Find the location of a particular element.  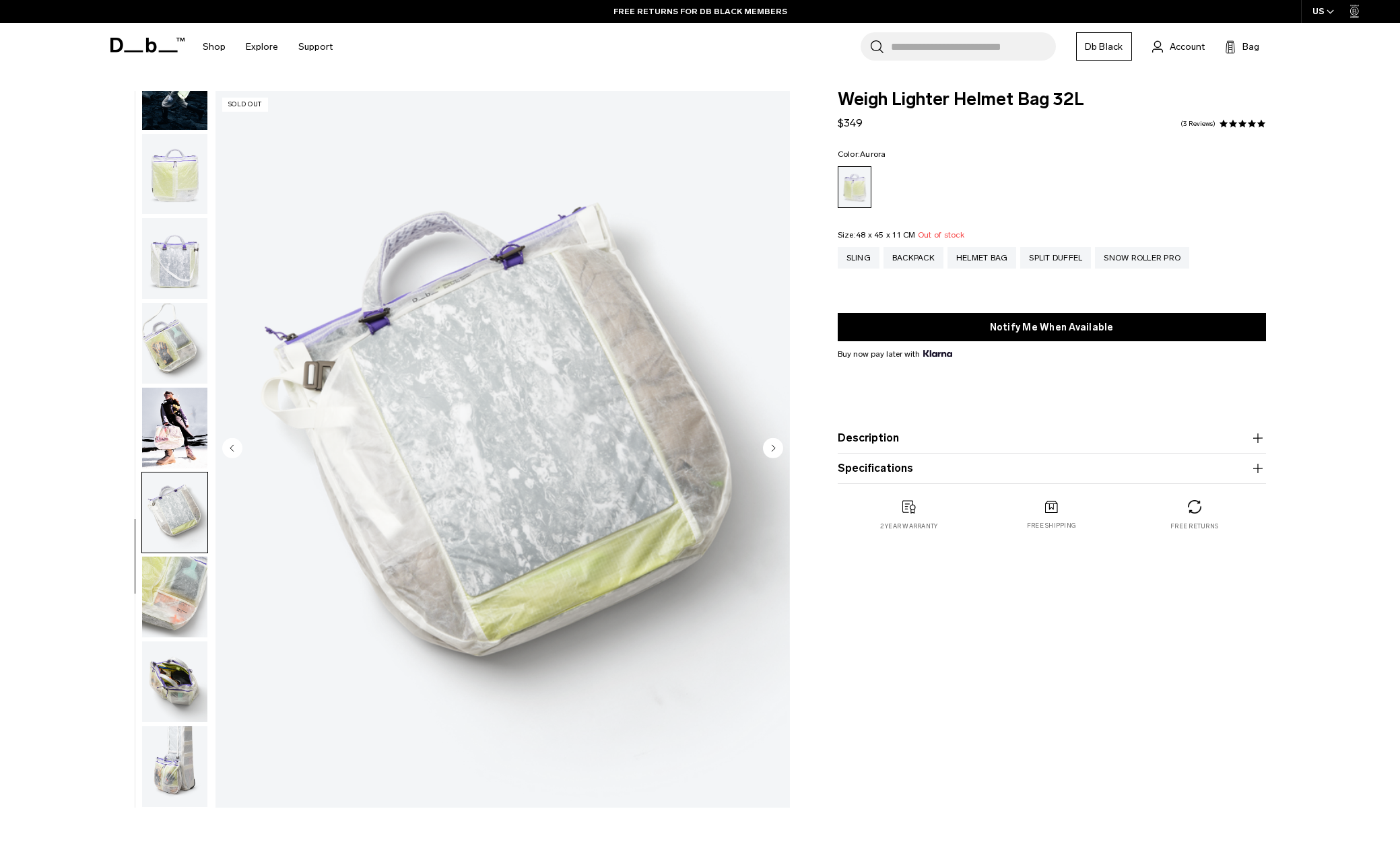

a: Snow Roller Pro is located at coordinates (1142, 258).